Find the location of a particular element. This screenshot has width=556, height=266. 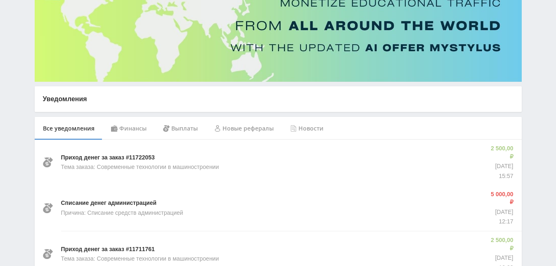

p: 15:57 is located at coordinates (501, 176).